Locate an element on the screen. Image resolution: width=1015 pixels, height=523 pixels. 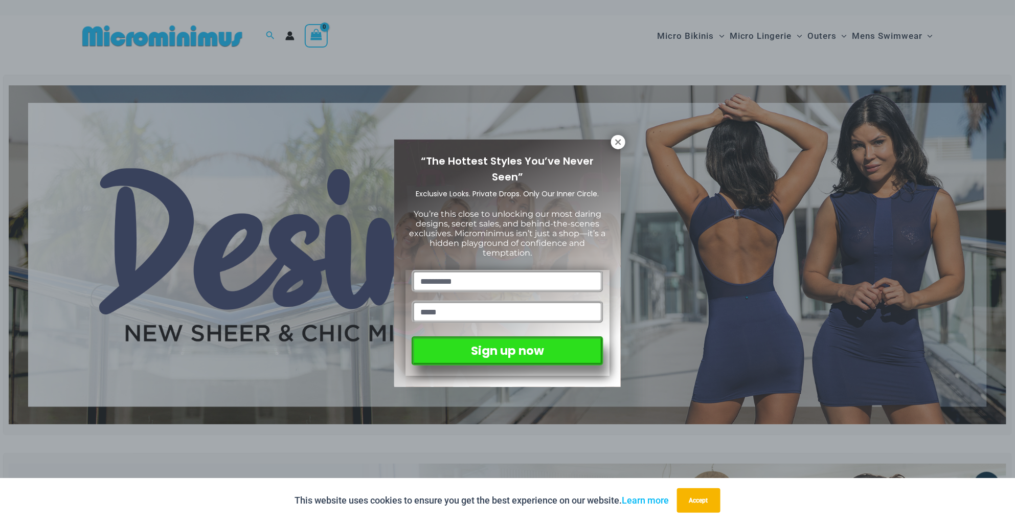
span: “The Hottest Styles You’ve Never Seen” is located at coordinates (508, 169).